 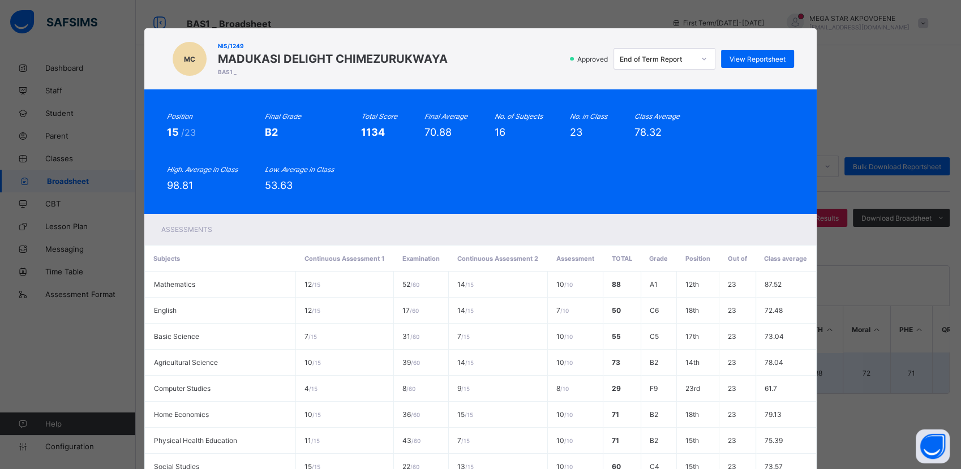 I want to click on span: 87.52, so click(x=773, y=284).